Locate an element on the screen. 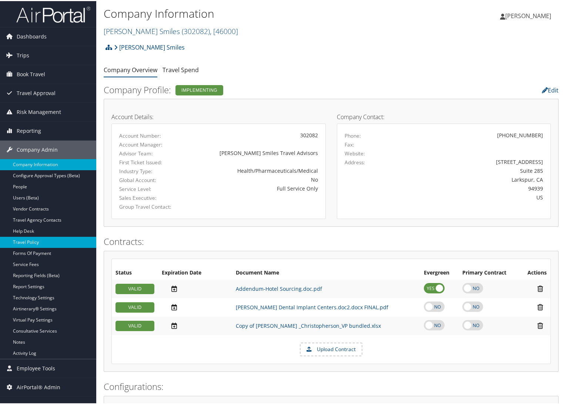  th: Primary Contract is located at coordinates (488, 272).